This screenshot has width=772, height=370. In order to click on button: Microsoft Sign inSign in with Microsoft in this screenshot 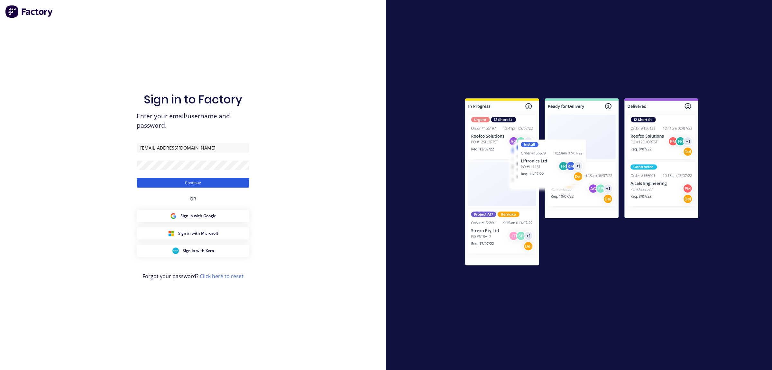, I will do `click(193, 233)`.